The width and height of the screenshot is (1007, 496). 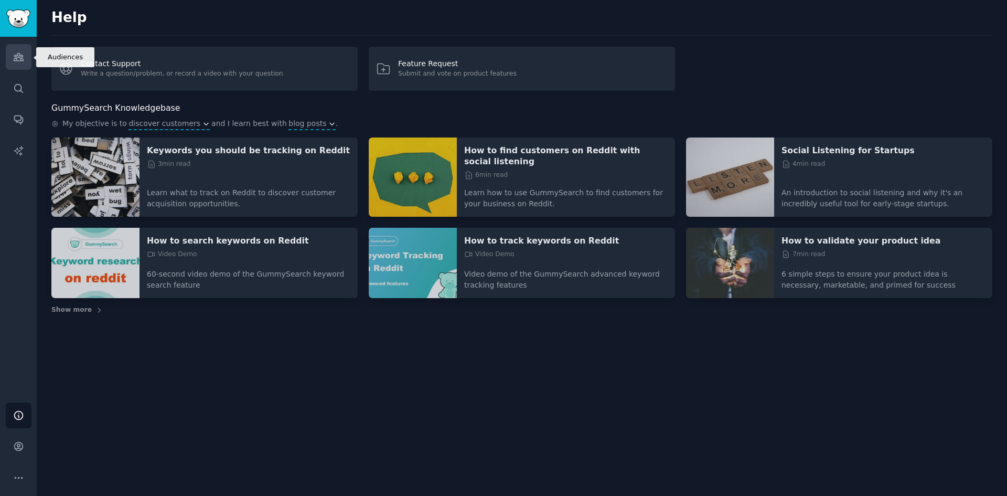 I want to click on a: Keywords you should be tracking on Reddit, so click(x=249, y=150).